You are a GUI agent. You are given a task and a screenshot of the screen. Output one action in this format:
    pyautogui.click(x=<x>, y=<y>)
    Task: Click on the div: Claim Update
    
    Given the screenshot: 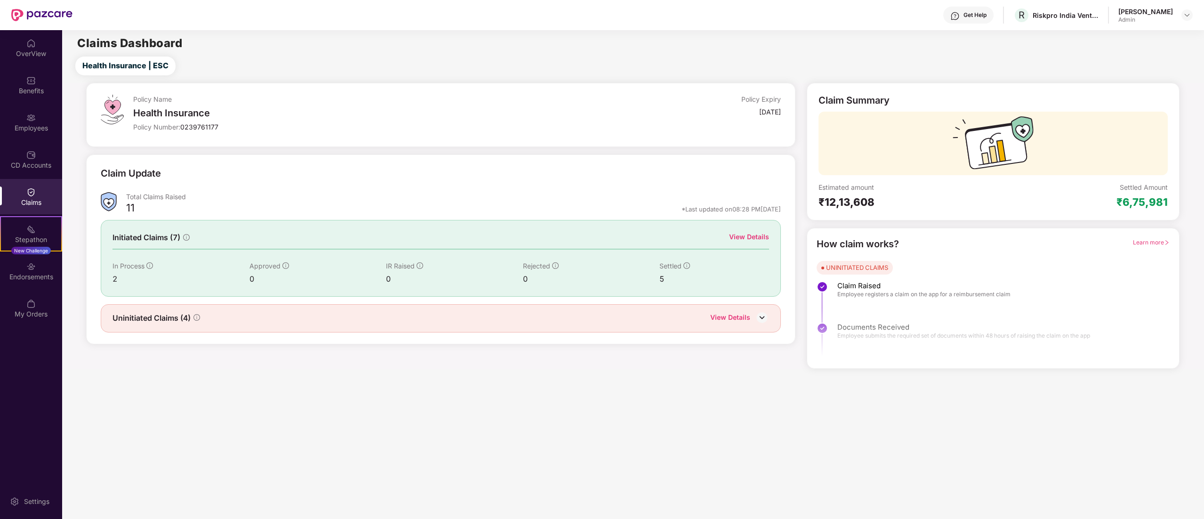 What is the action you would take?
    pyautogui.click(x=131, y=173)
    